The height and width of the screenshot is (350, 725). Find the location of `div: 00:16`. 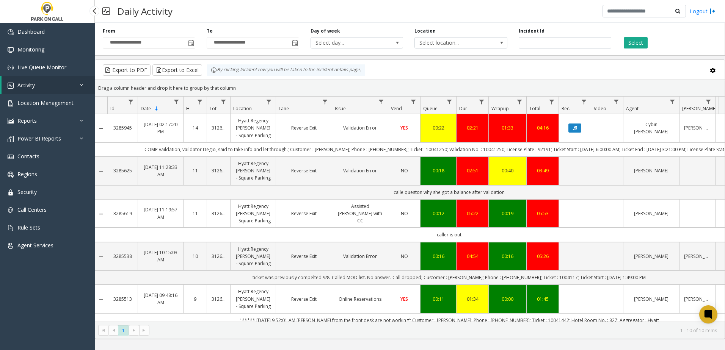

div: 00:16 is located at coordinates (438, 256).